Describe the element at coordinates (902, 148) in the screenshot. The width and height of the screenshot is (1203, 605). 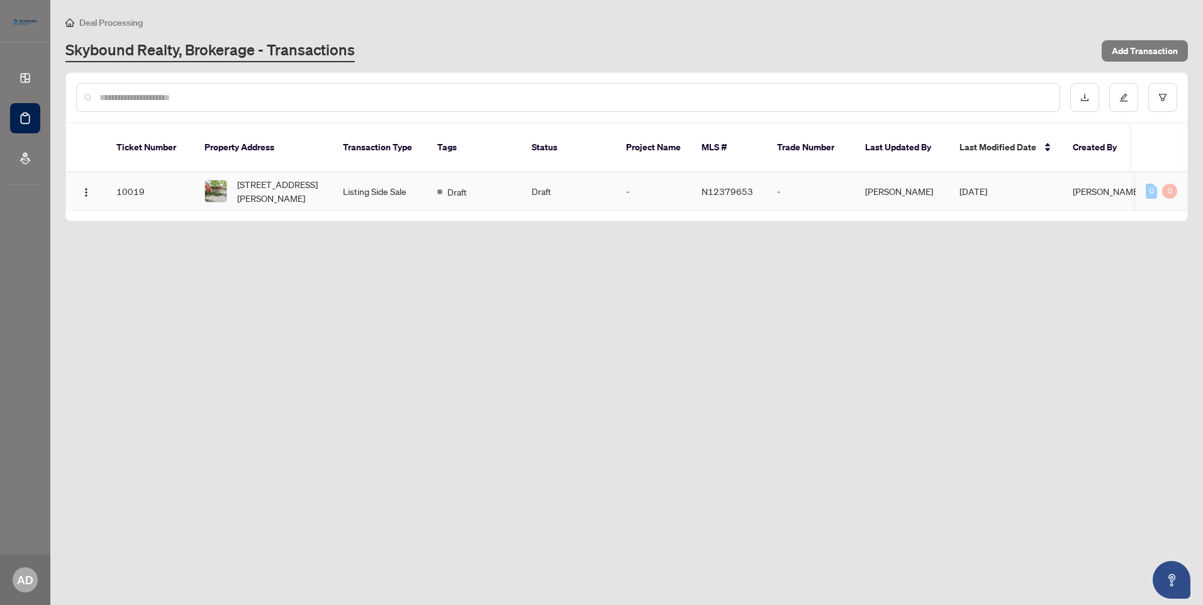
I see `th: Last Updated By` at that location.